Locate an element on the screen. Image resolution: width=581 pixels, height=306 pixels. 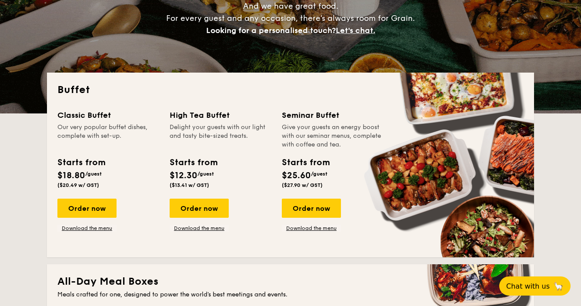
div: Meals crafted for one, designed to power the world's best meetings and events. is located at coordinates (290, 295).